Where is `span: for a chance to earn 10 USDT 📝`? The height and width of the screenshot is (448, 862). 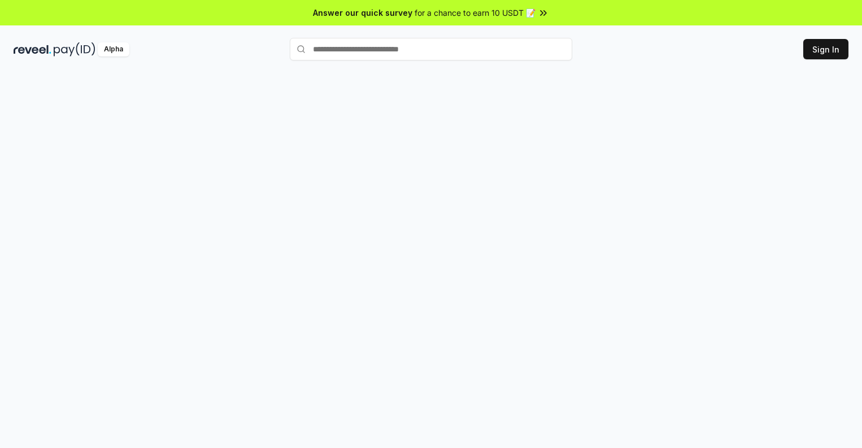 span: for a chance to earn 10 USDT 📝 is located at coordinates (475, 12).